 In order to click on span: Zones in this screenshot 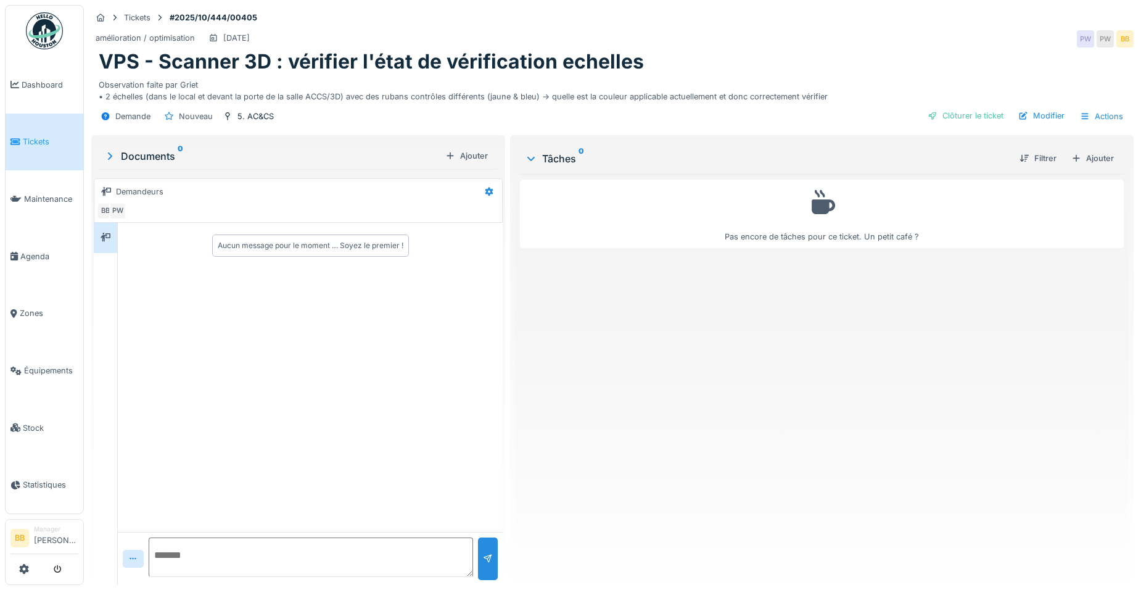, I will do `click(49, 313)`.